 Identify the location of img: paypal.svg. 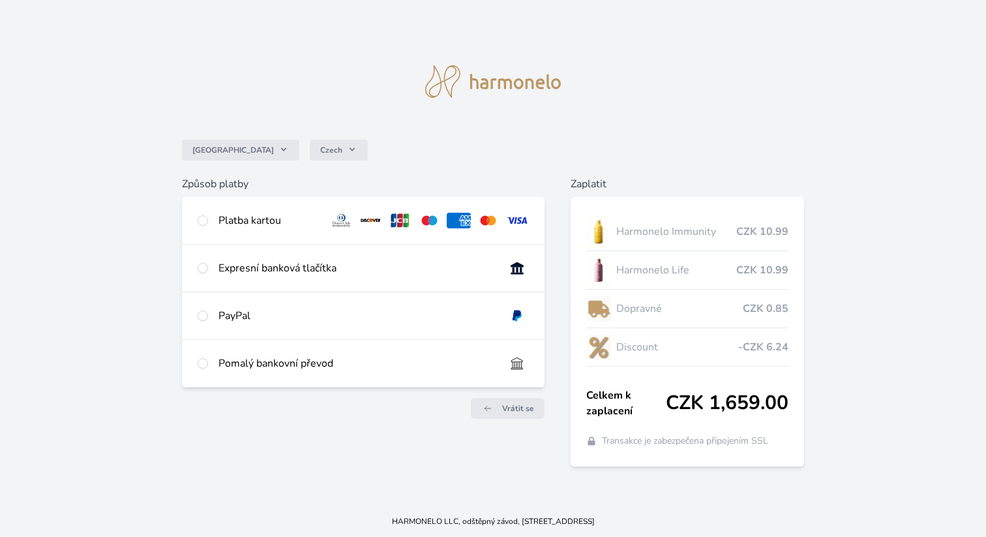
(517, 316).